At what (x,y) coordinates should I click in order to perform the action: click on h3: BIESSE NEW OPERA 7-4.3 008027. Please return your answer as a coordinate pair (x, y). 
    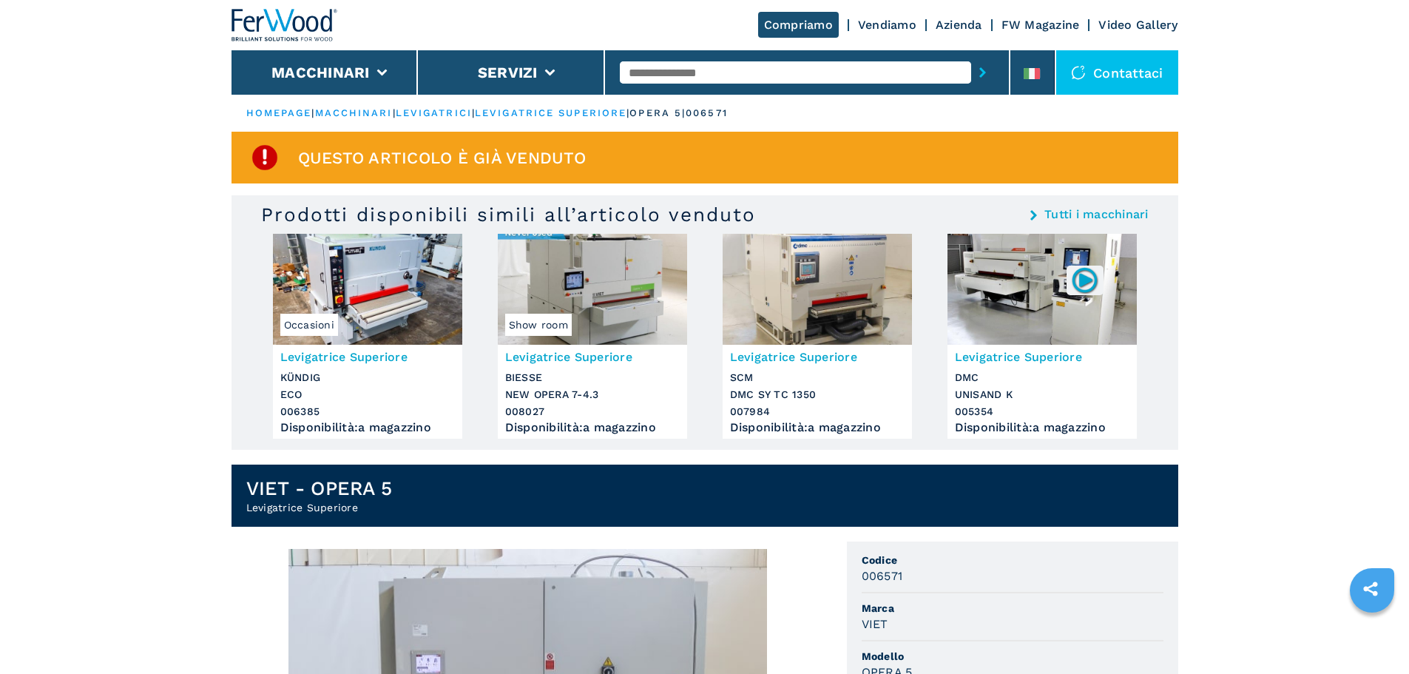
    Looking at the image, I should click on (592, 394).